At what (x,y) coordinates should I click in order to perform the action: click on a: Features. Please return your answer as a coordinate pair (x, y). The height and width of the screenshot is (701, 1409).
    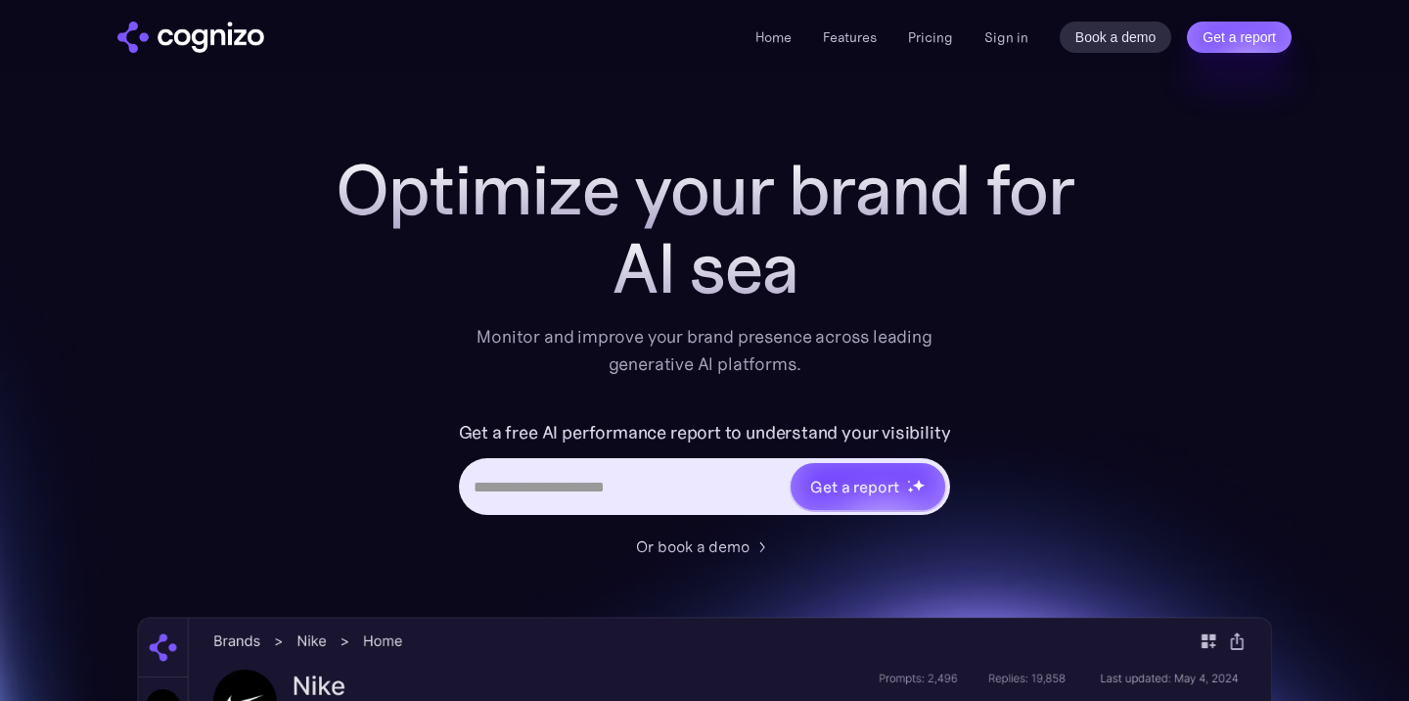
    Looking at the image, I should click on (849, 37).